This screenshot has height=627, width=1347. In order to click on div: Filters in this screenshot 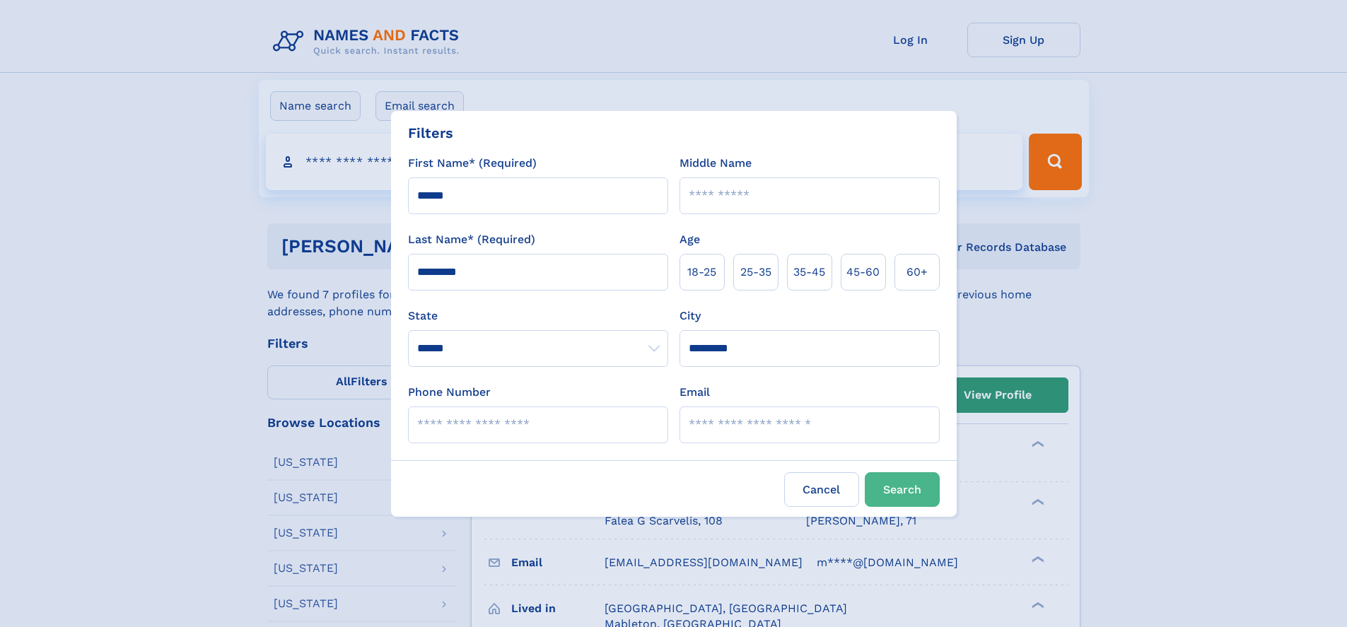, I will do `click(431, 133)`.